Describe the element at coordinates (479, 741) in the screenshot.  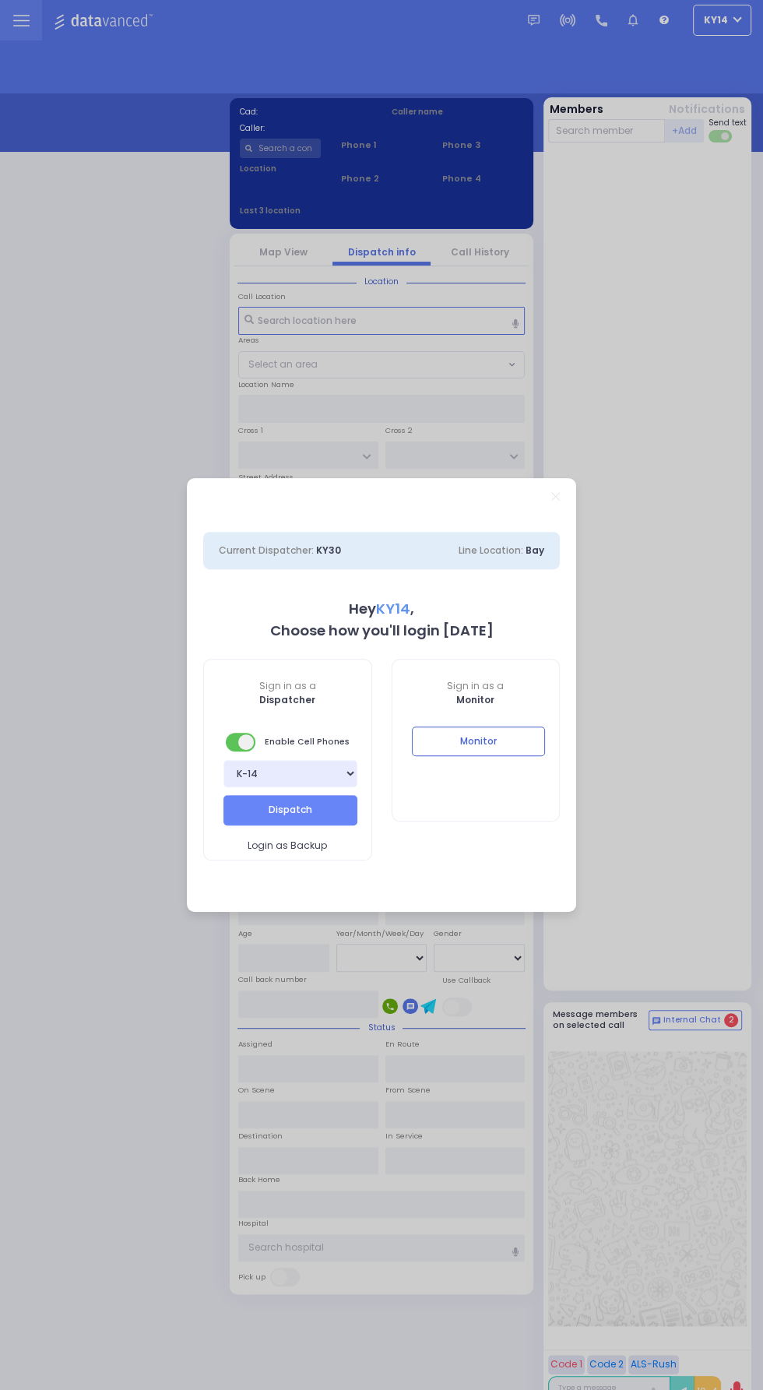
I see `button: Monitor` at that location.